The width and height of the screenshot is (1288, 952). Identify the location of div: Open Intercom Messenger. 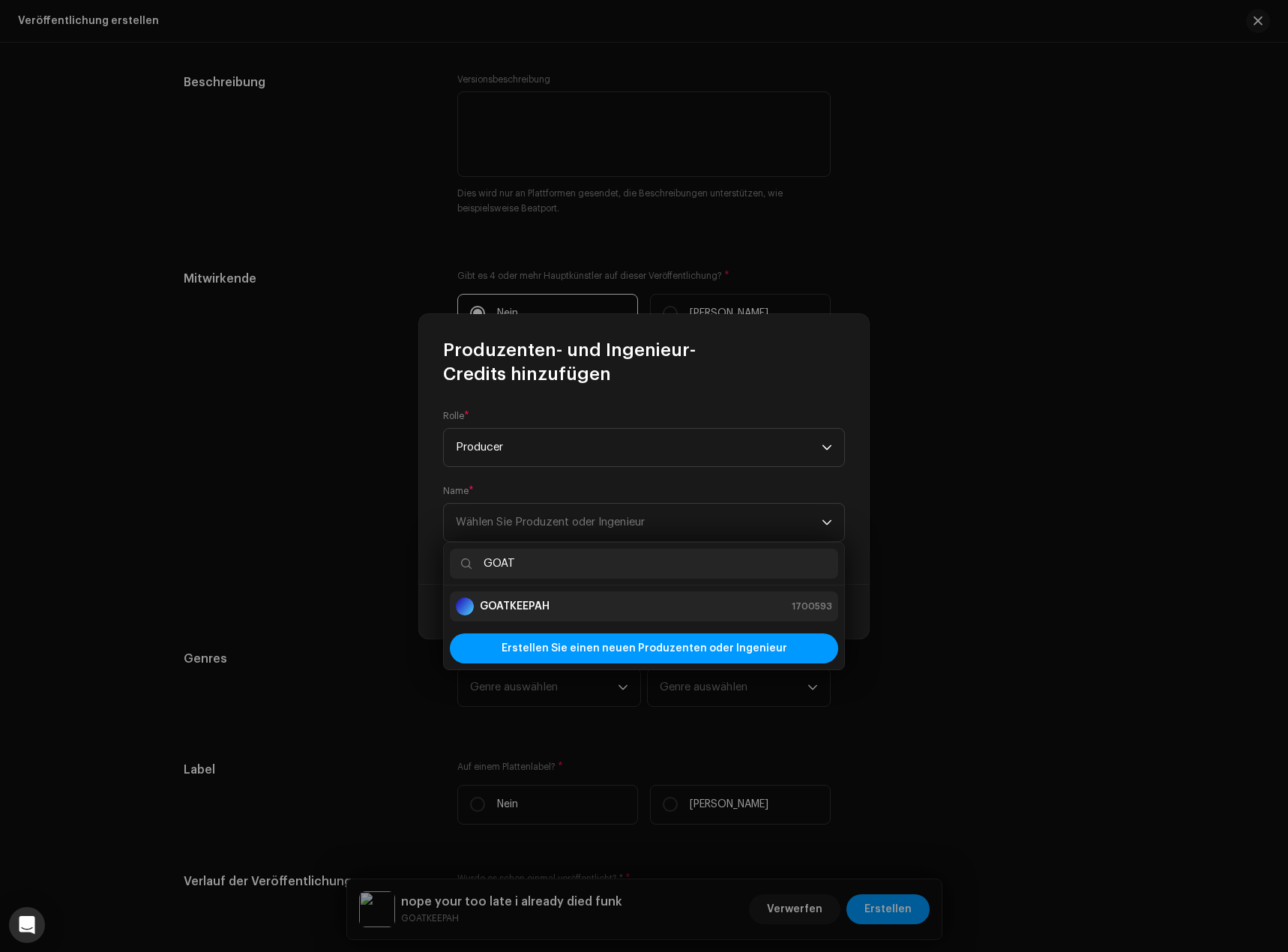
(27, 925).